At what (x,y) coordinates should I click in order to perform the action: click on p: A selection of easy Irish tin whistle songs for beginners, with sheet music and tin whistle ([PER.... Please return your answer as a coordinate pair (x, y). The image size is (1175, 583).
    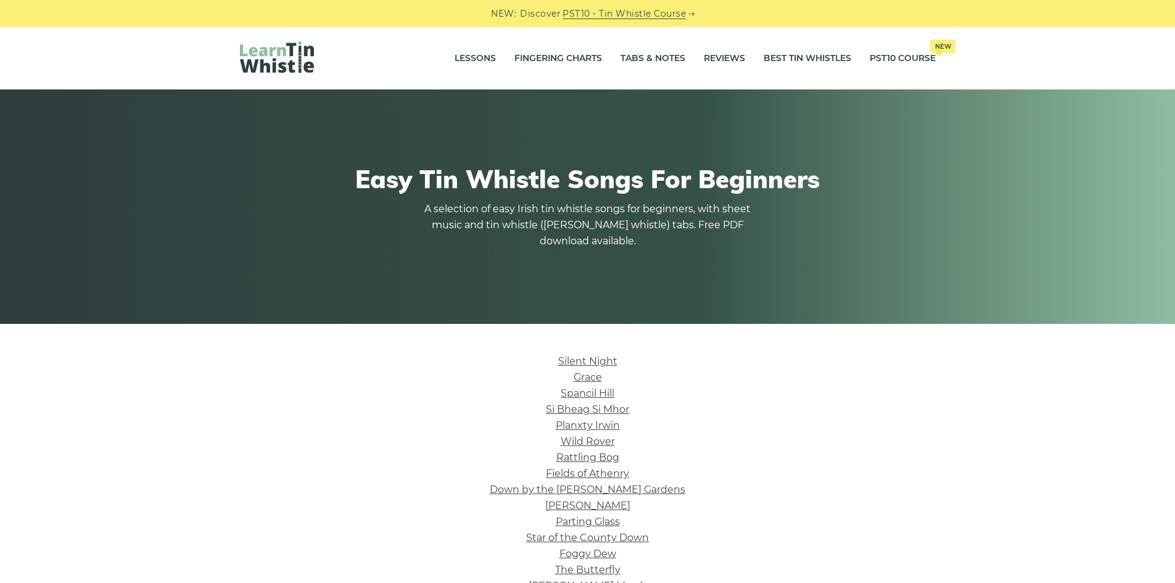
    Looking at the image, I should click on (588, 225).